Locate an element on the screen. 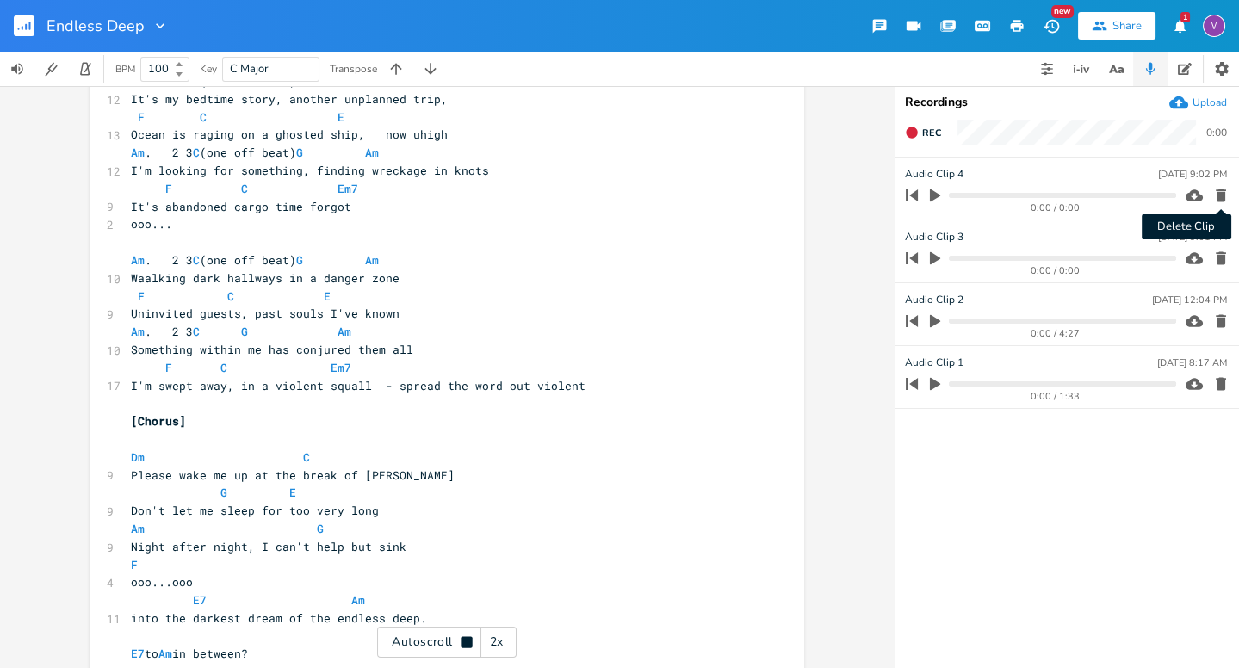  div: Transpose is located at coordinates (353, 69).